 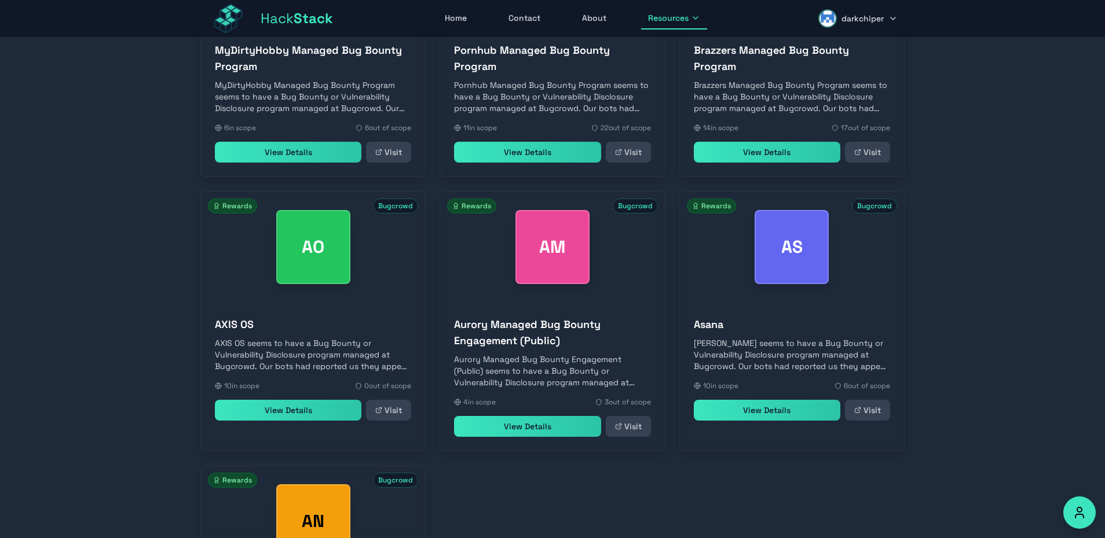 What do you see at coordinates (313, 247) in the screenshot?
I see `div: AXIS OS` at bounding box center [313, 247].